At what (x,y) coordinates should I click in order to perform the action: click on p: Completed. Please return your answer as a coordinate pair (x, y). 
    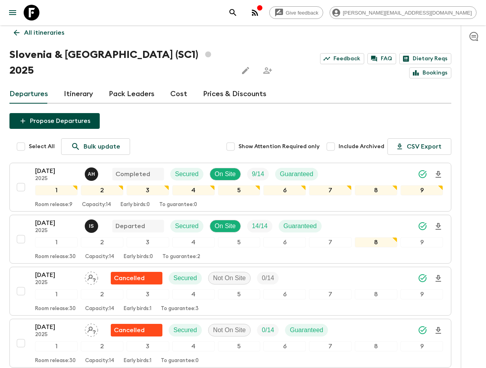
    Looking at the image, I should click on (133, 174).